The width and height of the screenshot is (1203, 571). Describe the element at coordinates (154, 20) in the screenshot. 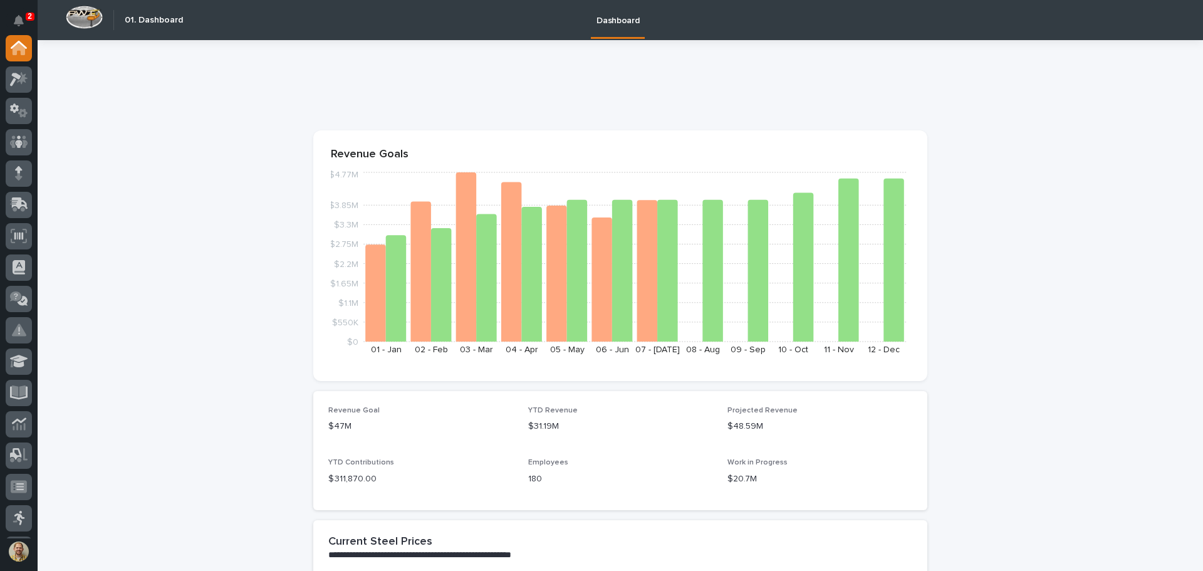

I see `h2: 01. Dashboard` at that location.